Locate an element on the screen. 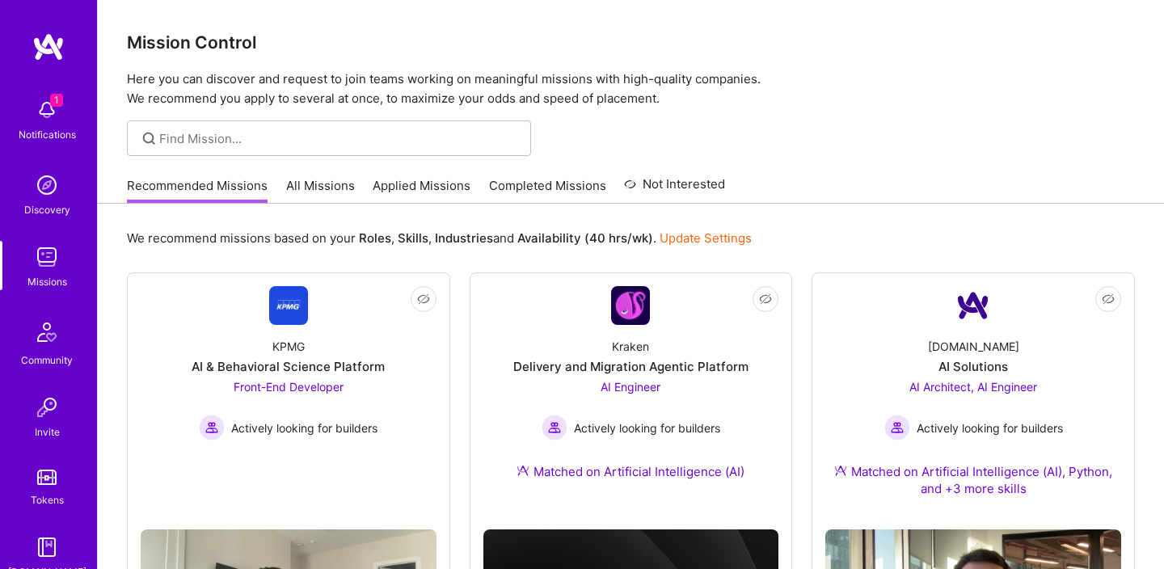  img: Invite is located at coordinates (47, 407).